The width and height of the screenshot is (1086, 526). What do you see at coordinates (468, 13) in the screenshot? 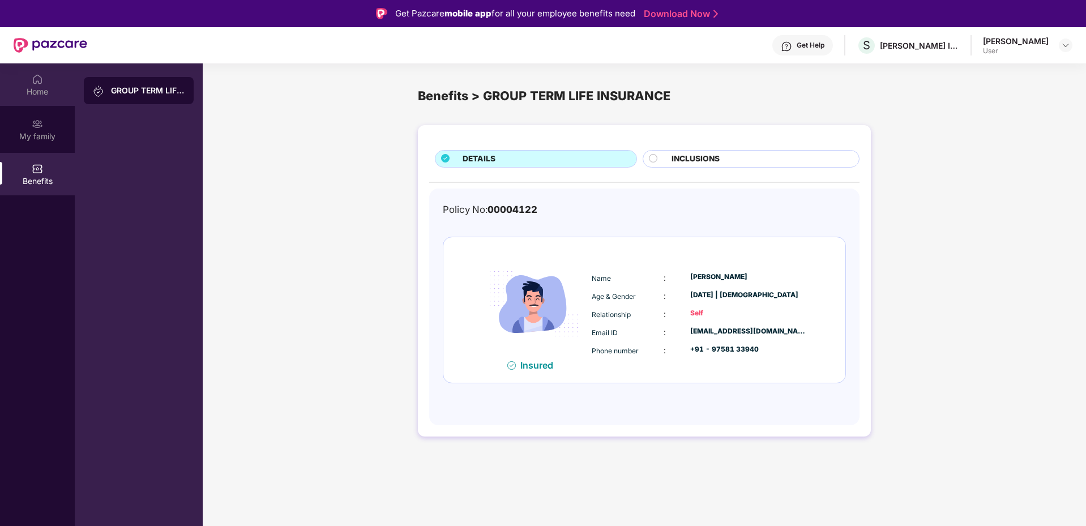
I see `strong: mobile app` at bounding box center [468, 13].